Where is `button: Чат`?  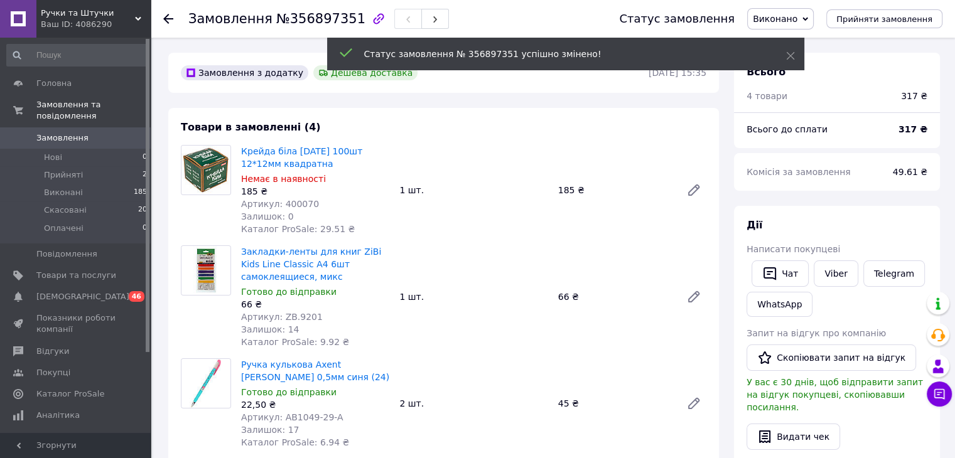 button: Чат is located at coordinates (780, 274).